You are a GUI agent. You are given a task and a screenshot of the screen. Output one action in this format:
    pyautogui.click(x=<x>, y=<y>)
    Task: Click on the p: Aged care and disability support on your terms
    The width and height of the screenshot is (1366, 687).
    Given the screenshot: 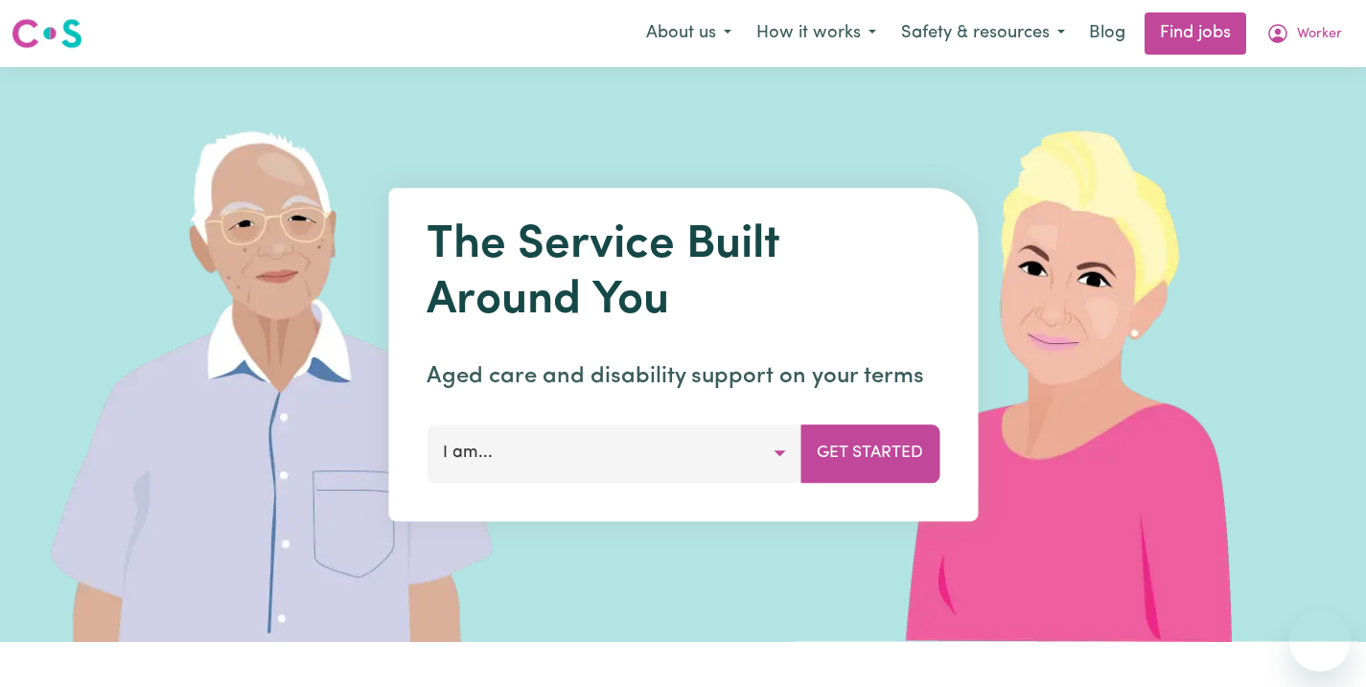 What is the action you would take?
    pyautogui.click(x=682, y=377)
    